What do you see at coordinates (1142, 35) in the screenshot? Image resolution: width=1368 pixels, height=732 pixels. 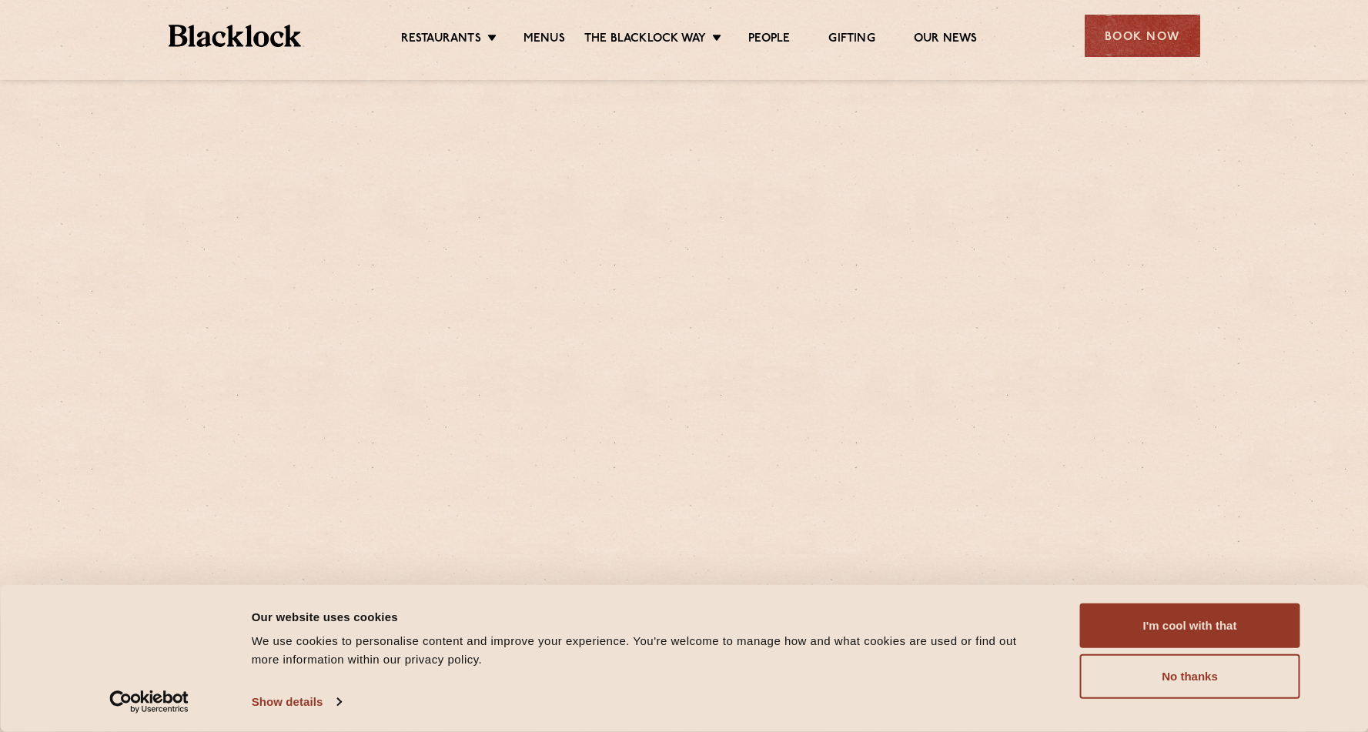 I see `div: Book Now` at bounding box center [1142, 35].